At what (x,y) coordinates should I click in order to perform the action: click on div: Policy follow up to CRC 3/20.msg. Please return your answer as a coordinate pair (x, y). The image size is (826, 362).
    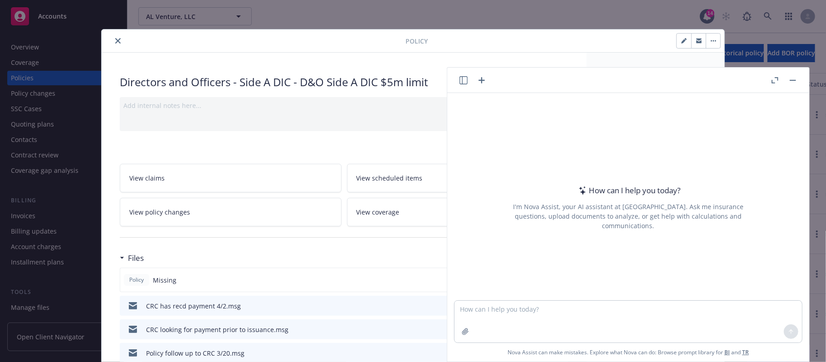
    Looking at the image, I should click on (195, 353).